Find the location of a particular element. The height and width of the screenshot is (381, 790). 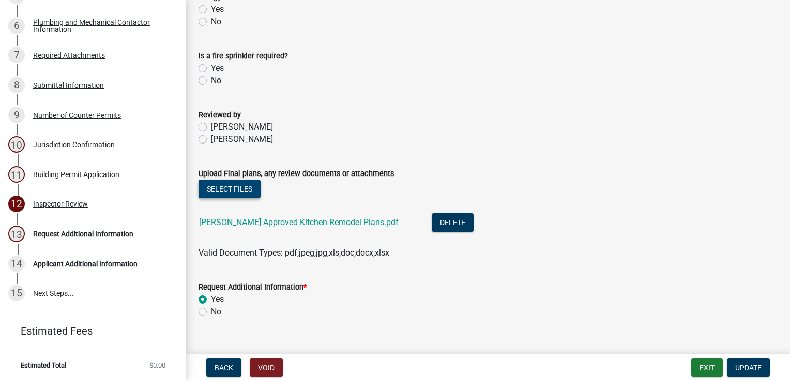

span: Estimated Total is located at coordinates (43, 365).